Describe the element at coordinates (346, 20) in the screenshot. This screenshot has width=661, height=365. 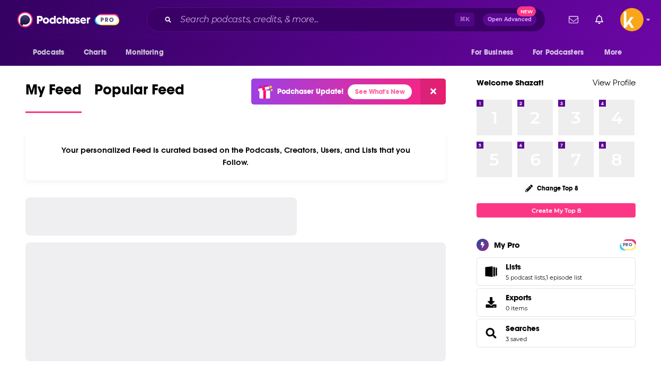
I see `div: Search podcasts, credits, & more...` at that location.